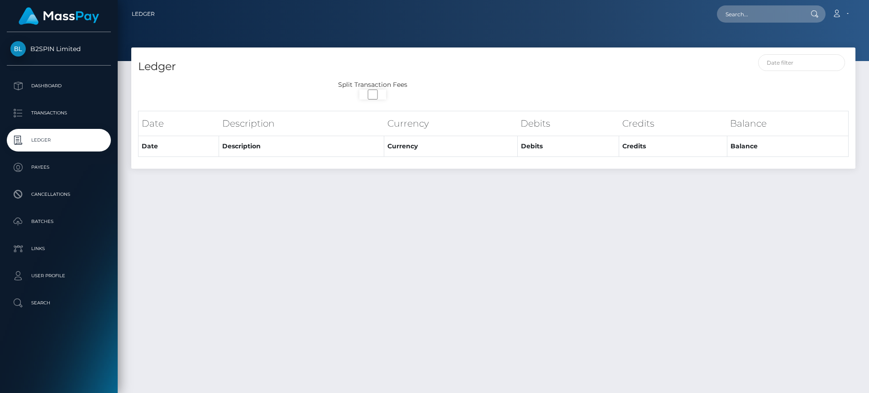 The image size is (869, 393). Describe the element at coordinates (59, 49) in the screenshot. I see `span: B2SPIN Limited` at that location.